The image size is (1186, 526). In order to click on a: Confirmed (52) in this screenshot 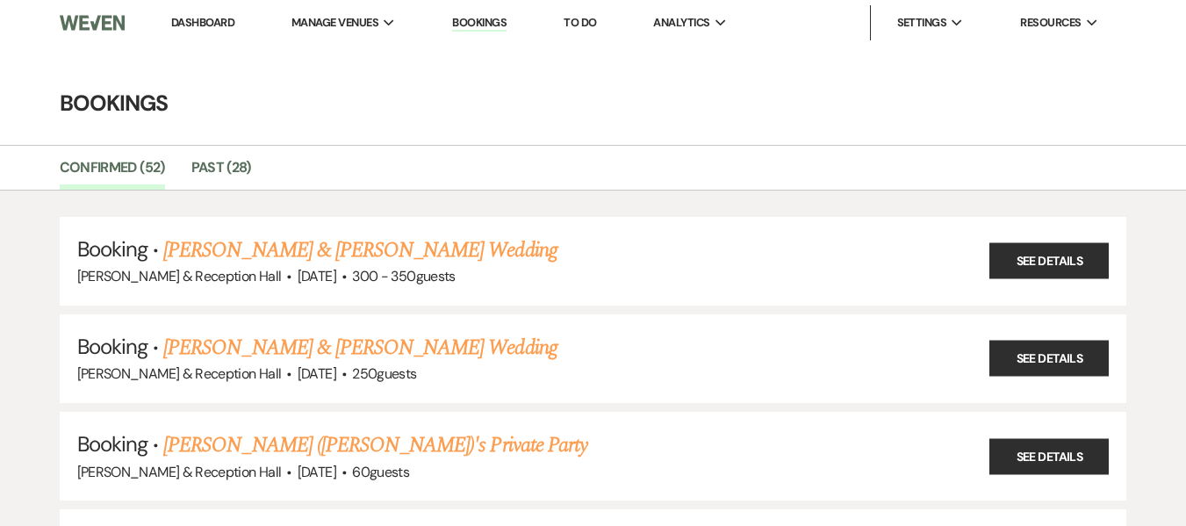, I will do `click(112, 173)`.